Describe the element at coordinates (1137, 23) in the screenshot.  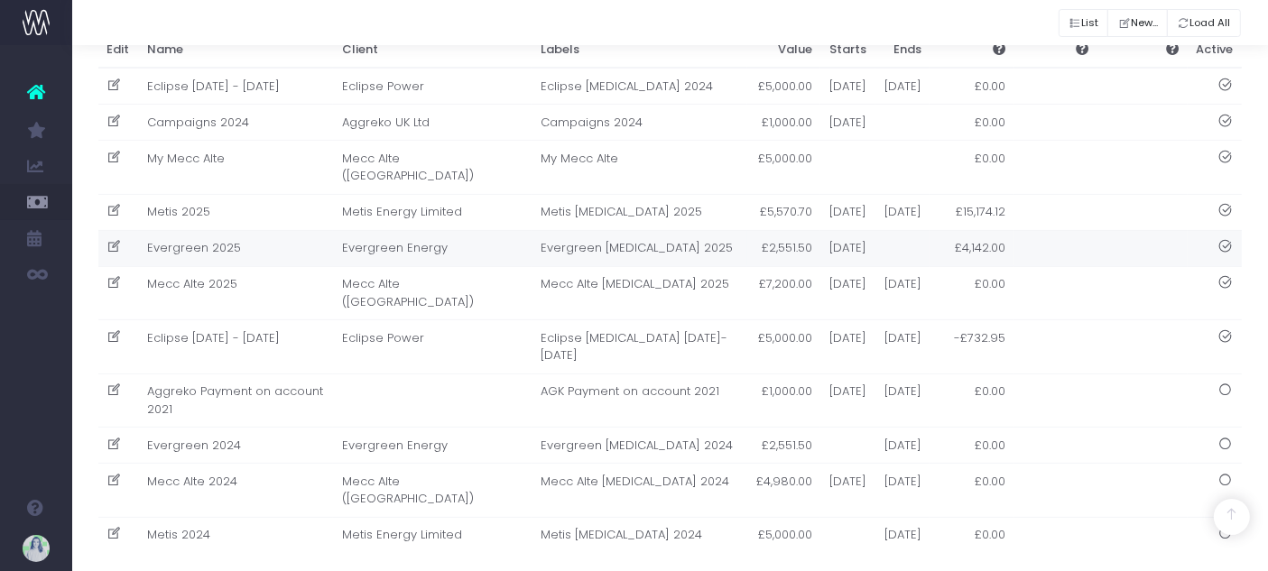
I see `button: New...` at that location.